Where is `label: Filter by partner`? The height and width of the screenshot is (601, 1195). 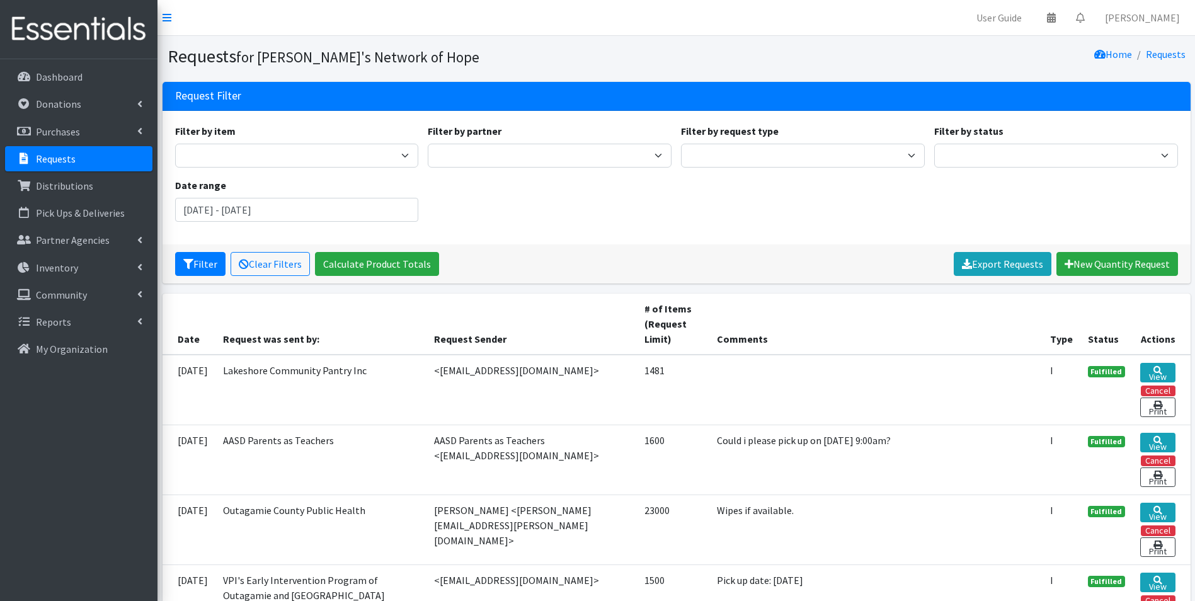
label: Filter by partner is located at coordinates (464, 131).